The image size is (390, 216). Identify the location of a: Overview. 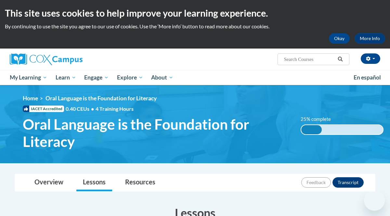
(49, 182).